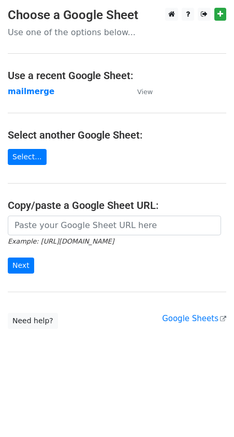 The image size is (234, 437). I want to click on h3: Choose a Google Sheet, so click(117, 15).